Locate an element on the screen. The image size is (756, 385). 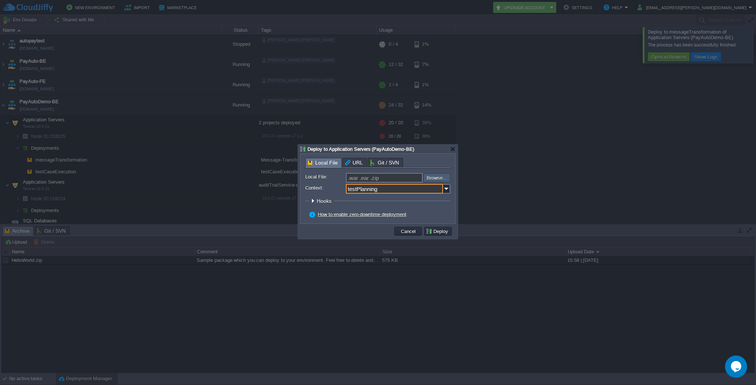
span: Local File is located at coordinates (322, 163).